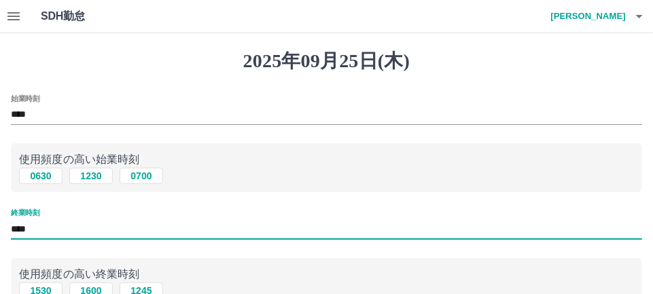 The width and height of the screenshot is (653, 294). What do you see at coordinates (326, 61) in the screenshot?
I see `h1: 2025年09月25日(木)` at bounding box center [326, 61].